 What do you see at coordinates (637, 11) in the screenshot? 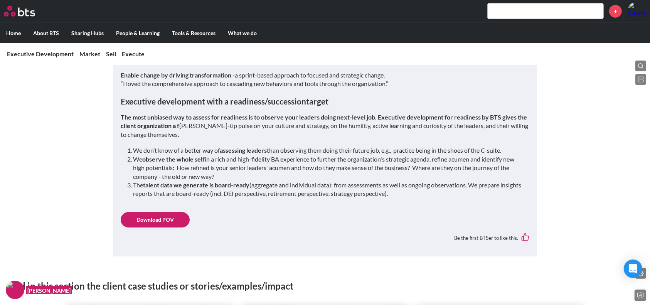
I see `img: Carolina Sevilla` at bounding box center [637, 11].